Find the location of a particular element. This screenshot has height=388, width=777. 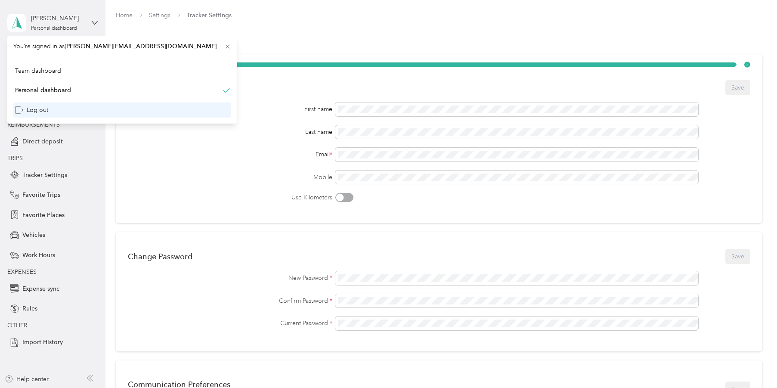

span: Favorite Trips is located at coordinates (41, 195).